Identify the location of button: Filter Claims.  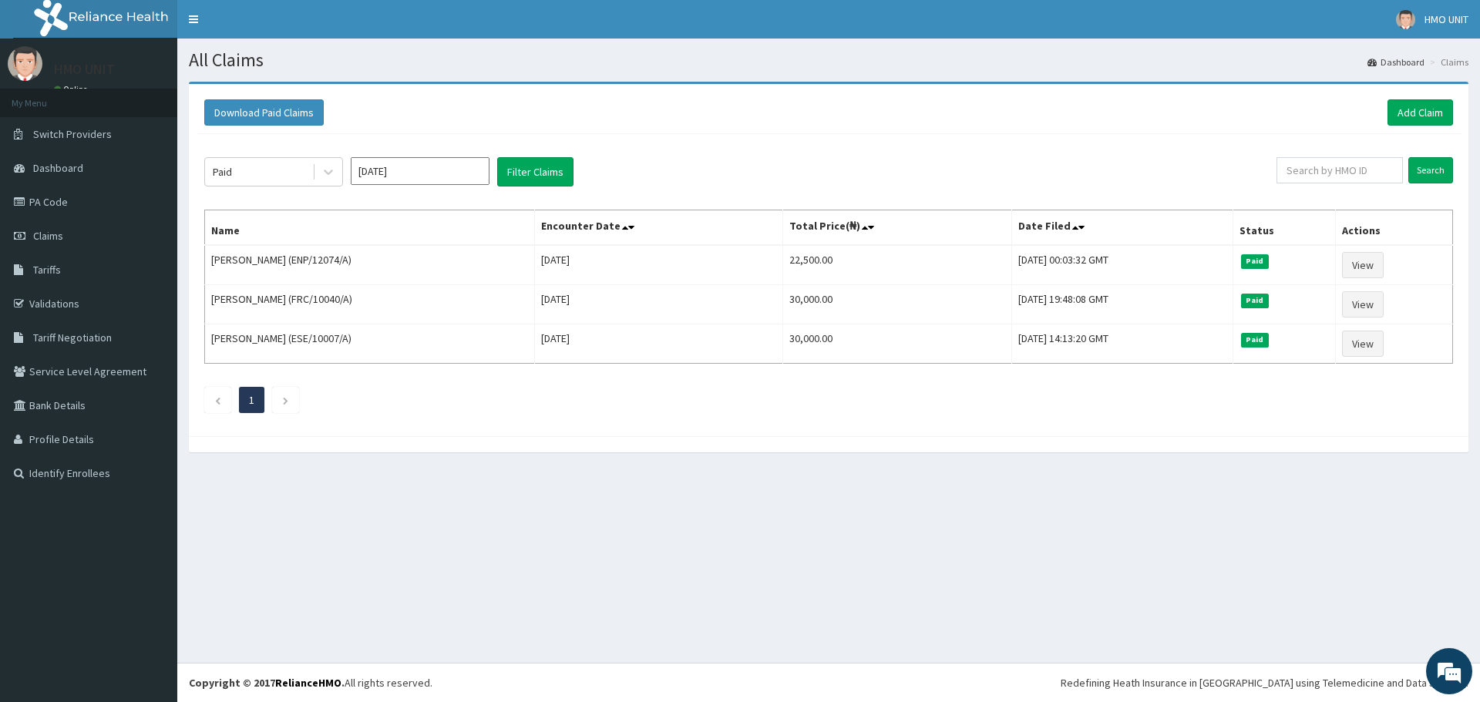
(535, 172).